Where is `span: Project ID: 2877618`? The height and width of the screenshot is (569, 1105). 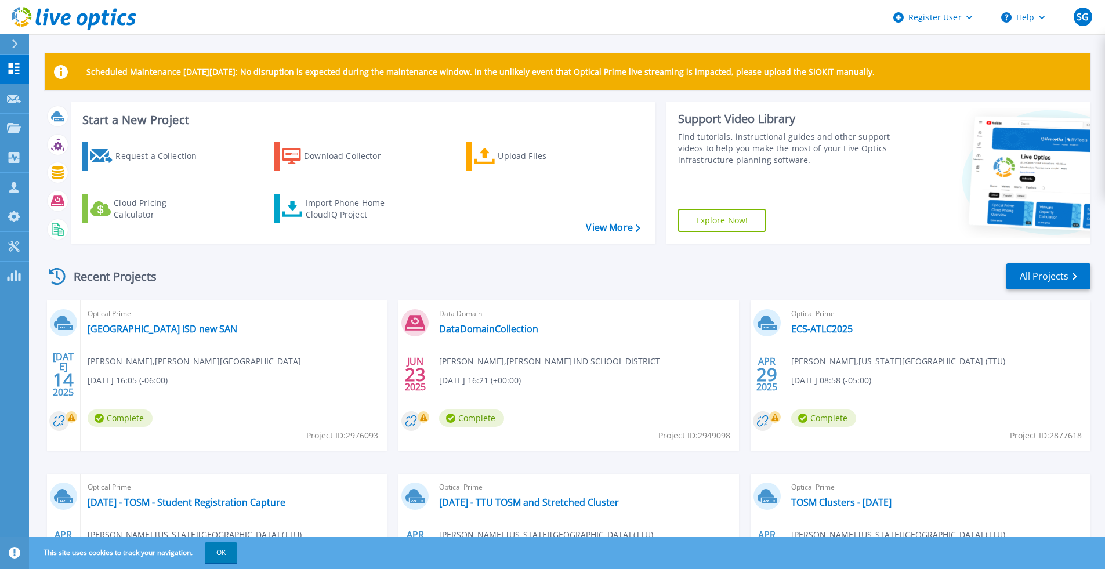
span: Project ID: 2877618 is located at coordinates (1046, 436).